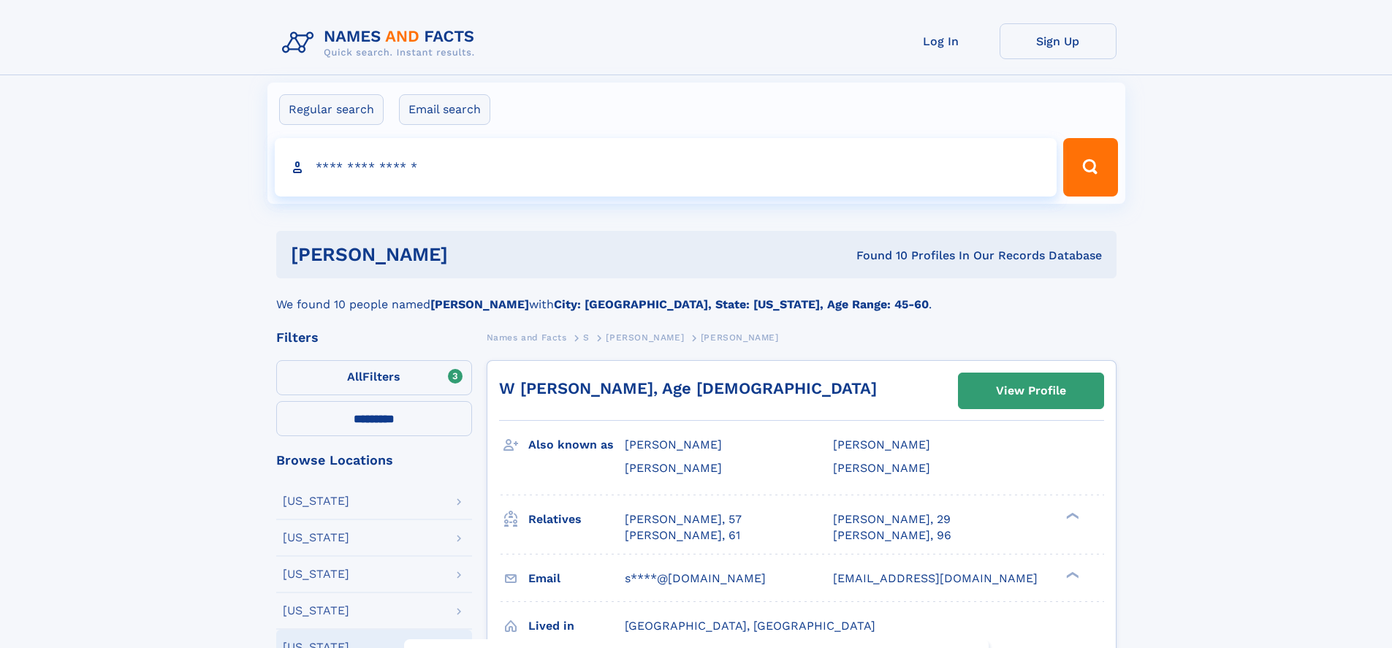  What do you see at coordinates (374, 460) in the screenshot?
I see `div: Browse Locations` at bounding box center [374, 460].